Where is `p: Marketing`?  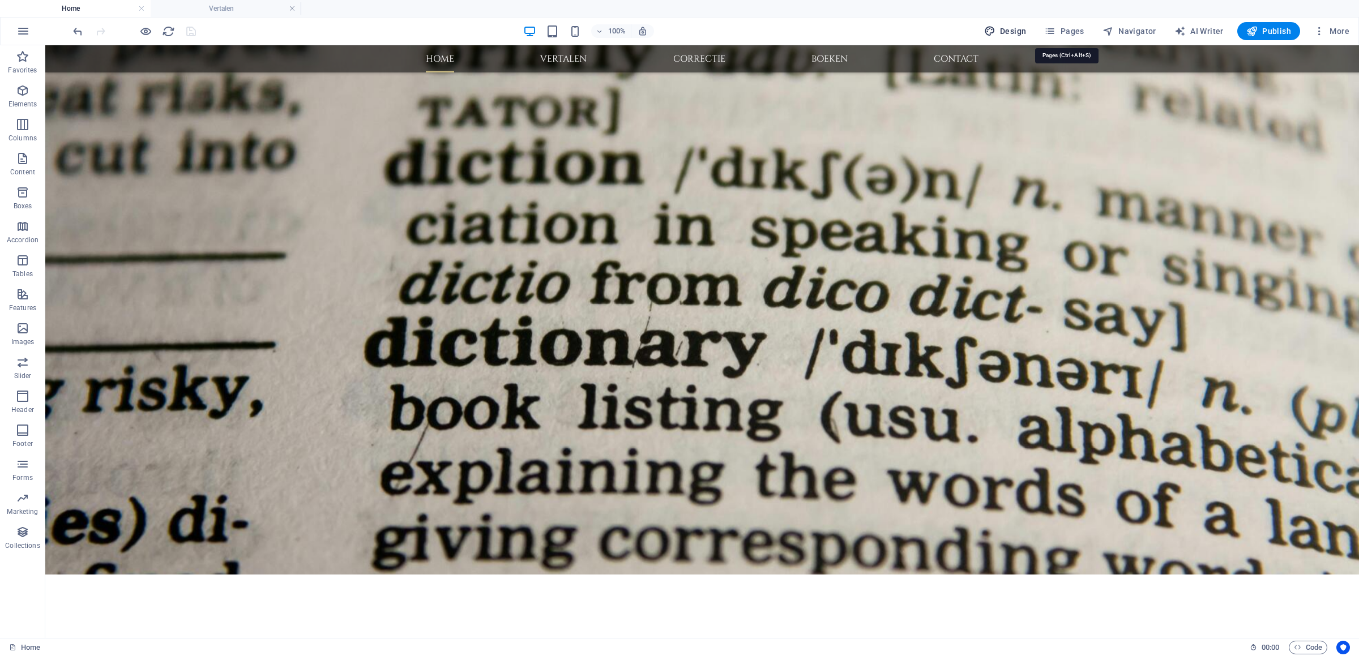
p: Marketing is located at coordinates (22, 512).